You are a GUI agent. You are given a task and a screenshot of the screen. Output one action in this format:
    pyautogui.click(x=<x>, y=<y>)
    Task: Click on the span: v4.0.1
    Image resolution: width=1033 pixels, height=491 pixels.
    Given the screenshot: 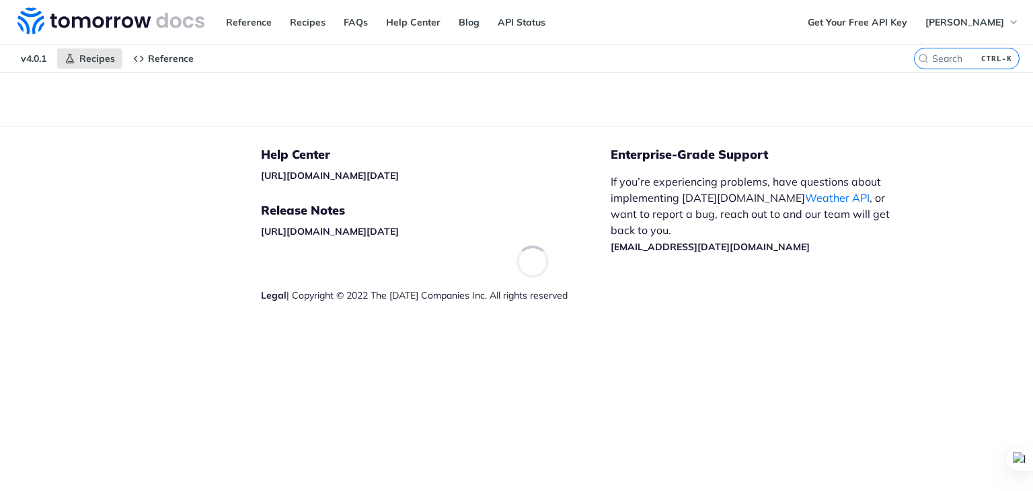 What is the action you would take?
    pyautogui.click(x=34, y=59)
    